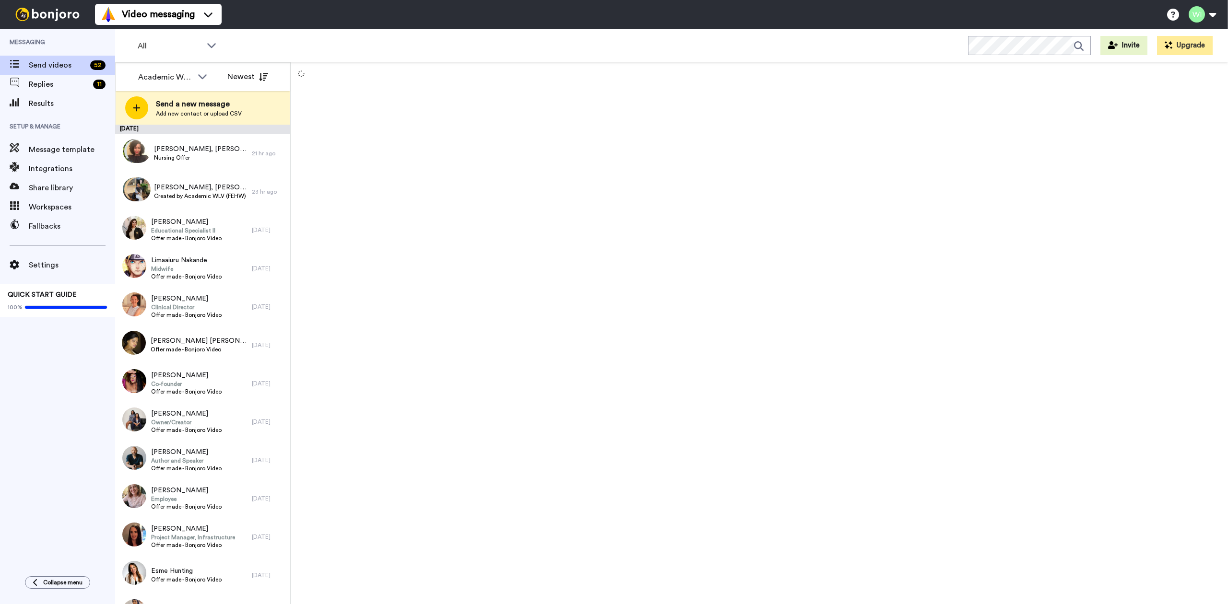  I want to click on span: Limaaiuru Nakande, so click(186, 260).